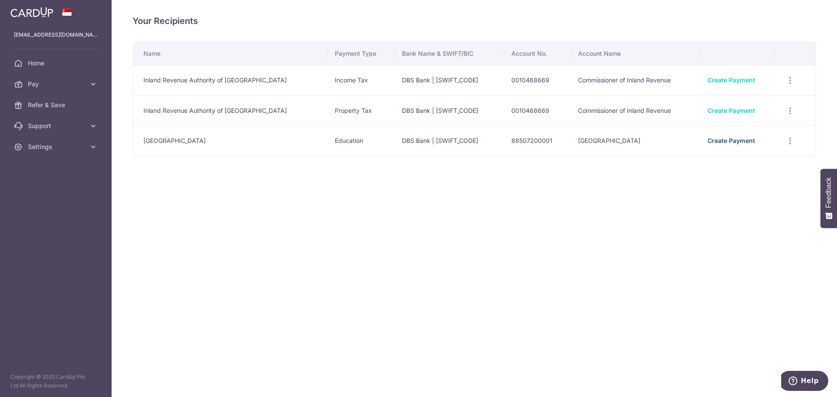 The height and width of the screenshot is (397, 837). I want to click on th: Name, so click(230, 54).